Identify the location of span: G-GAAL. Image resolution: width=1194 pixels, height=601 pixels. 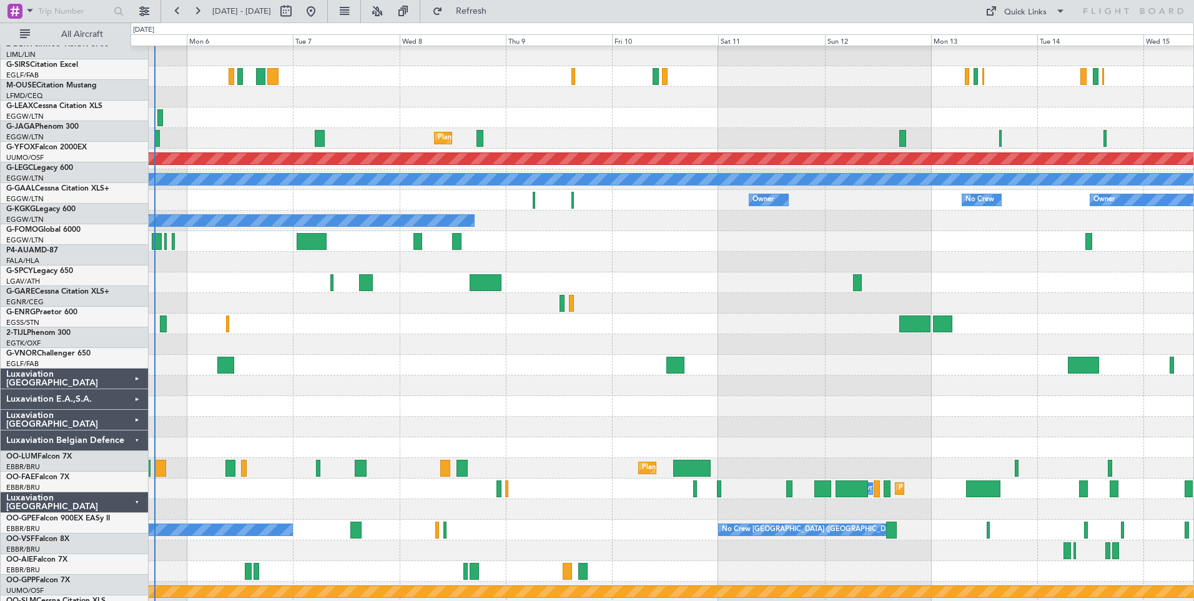
(21, 189).